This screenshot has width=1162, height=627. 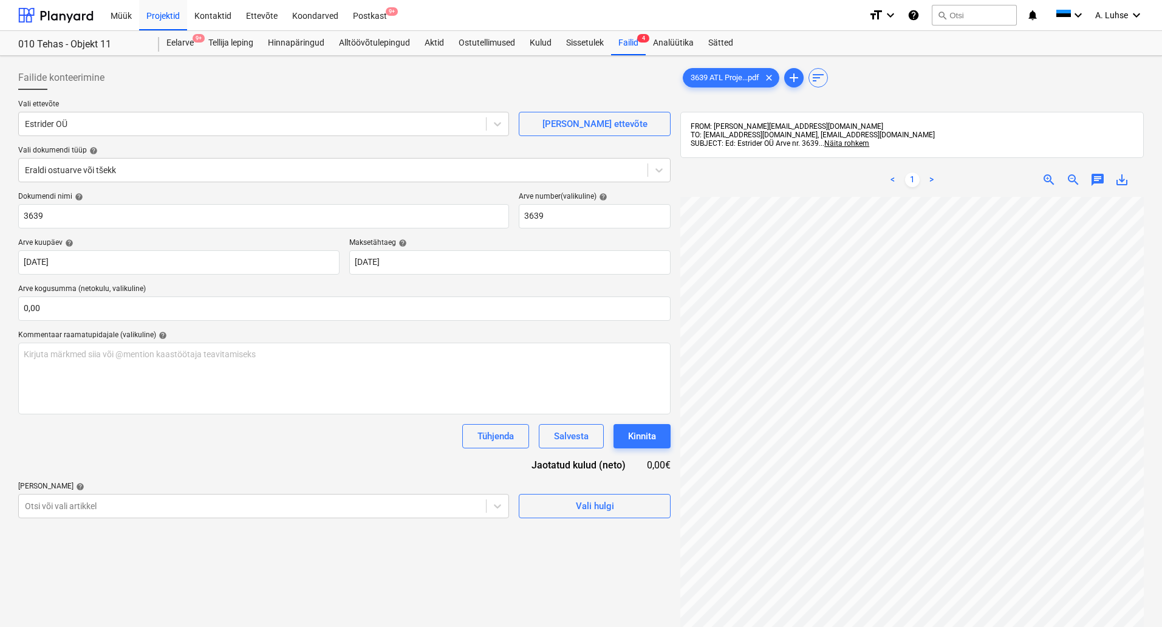 What do you see at coordinates (1112, 15) in the screenshot?
I see `span: A. Luhse` at bounding box center [1112, 15].